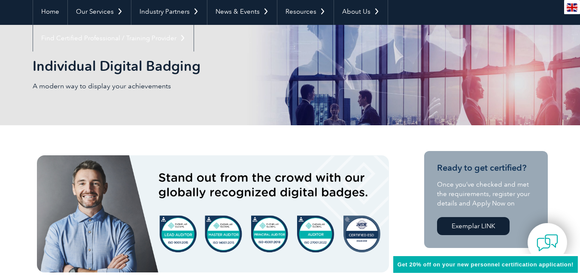 The height and width of the screenshot is (275, 580). What do you see at coordinates (485, 264) in the screenshot?
I see `span: Get 20% off on your new personnel certification application!` at bounding box center [485, 264].